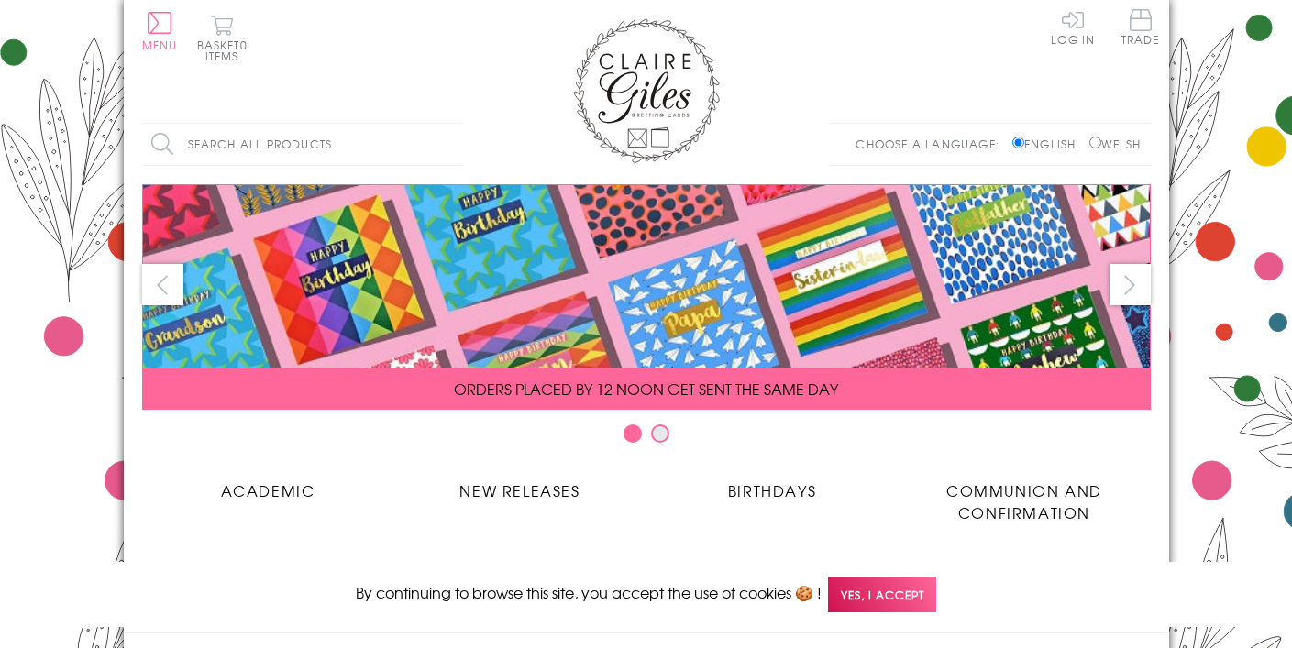 Image resolution: width=1292 pixels, height=648 pixels. What do you see at coordinates (520, 483) in the screenshot?
I see `a: New Releases` at bounding box center [520, 483].